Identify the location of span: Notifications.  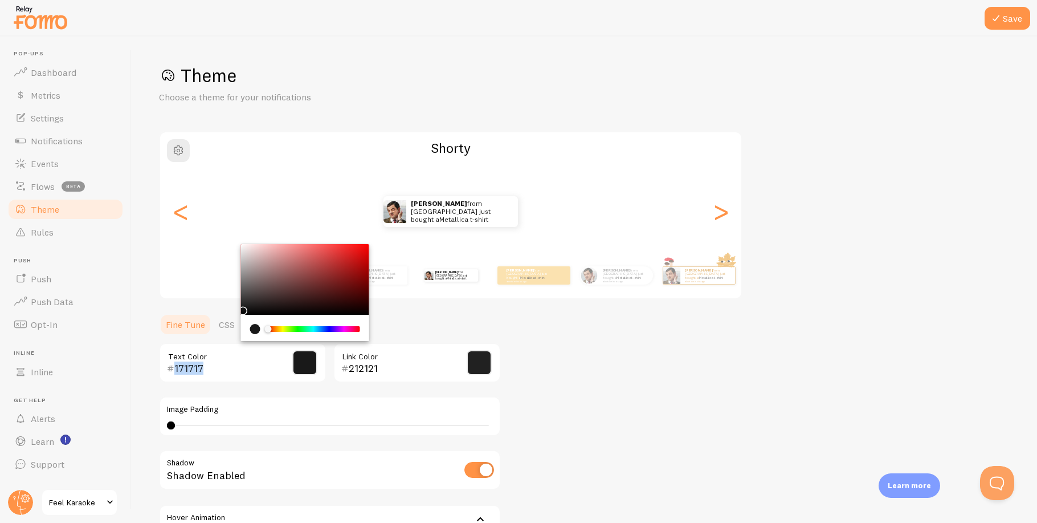
(56, 141).